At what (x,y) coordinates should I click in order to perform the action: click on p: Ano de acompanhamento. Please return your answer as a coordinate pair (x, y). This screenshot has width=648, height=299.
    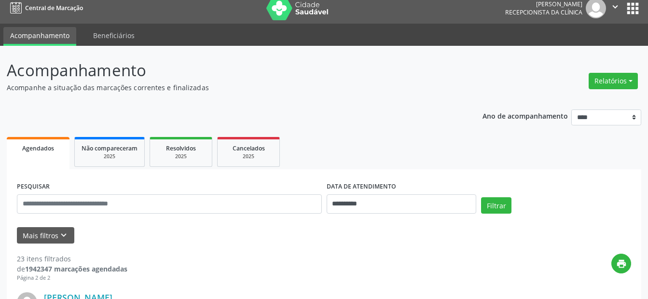
    Looking at the image, I should click on (525, 115).